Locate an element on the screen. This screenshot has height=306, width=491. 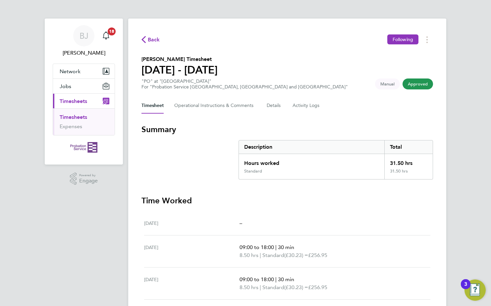
button: Details is located at coordinates (274, 106).